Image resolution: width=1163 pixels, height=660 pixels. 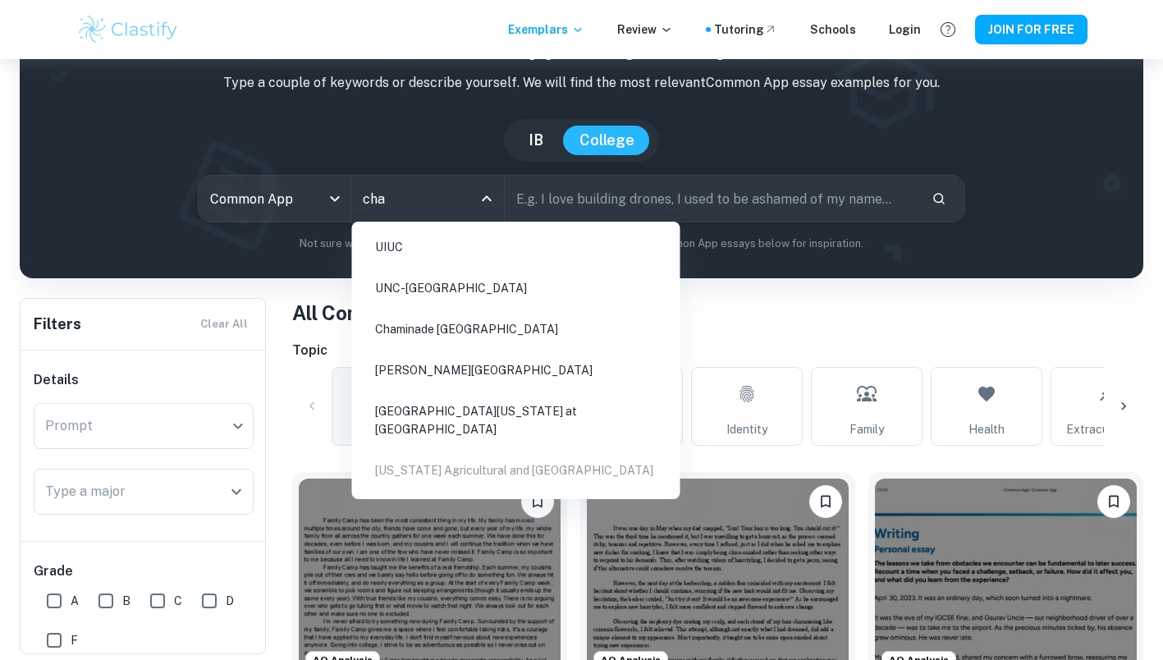 I want to click on button: College, so click(x=607, y=140).